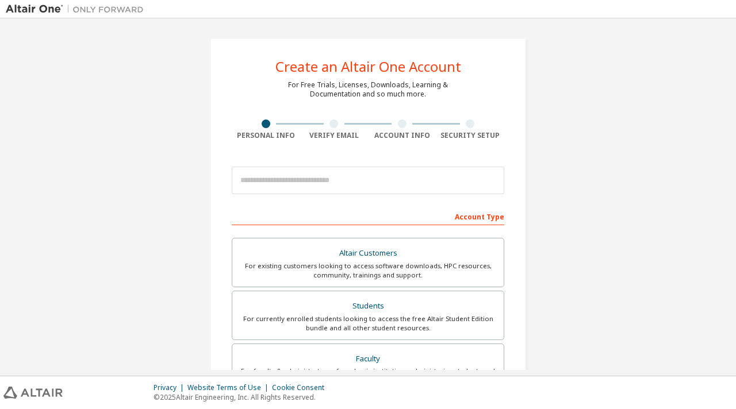 The image size is (736, 409). Describe the element at coordinates (78, 9) in the screenshot. I see `img: Altair One` at that location.